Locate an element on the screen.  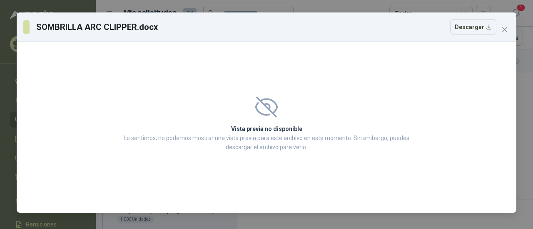
span: close is located at coordinates (505, 30).